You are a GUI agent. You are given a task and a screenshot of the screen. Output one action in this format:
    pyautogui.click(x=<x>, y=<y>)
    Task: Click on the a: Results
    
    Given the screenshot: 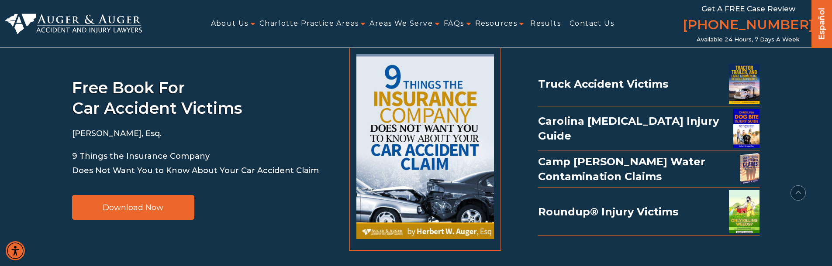 What is the action you would take?
    pyautogui.click(x=545, y=24)
    